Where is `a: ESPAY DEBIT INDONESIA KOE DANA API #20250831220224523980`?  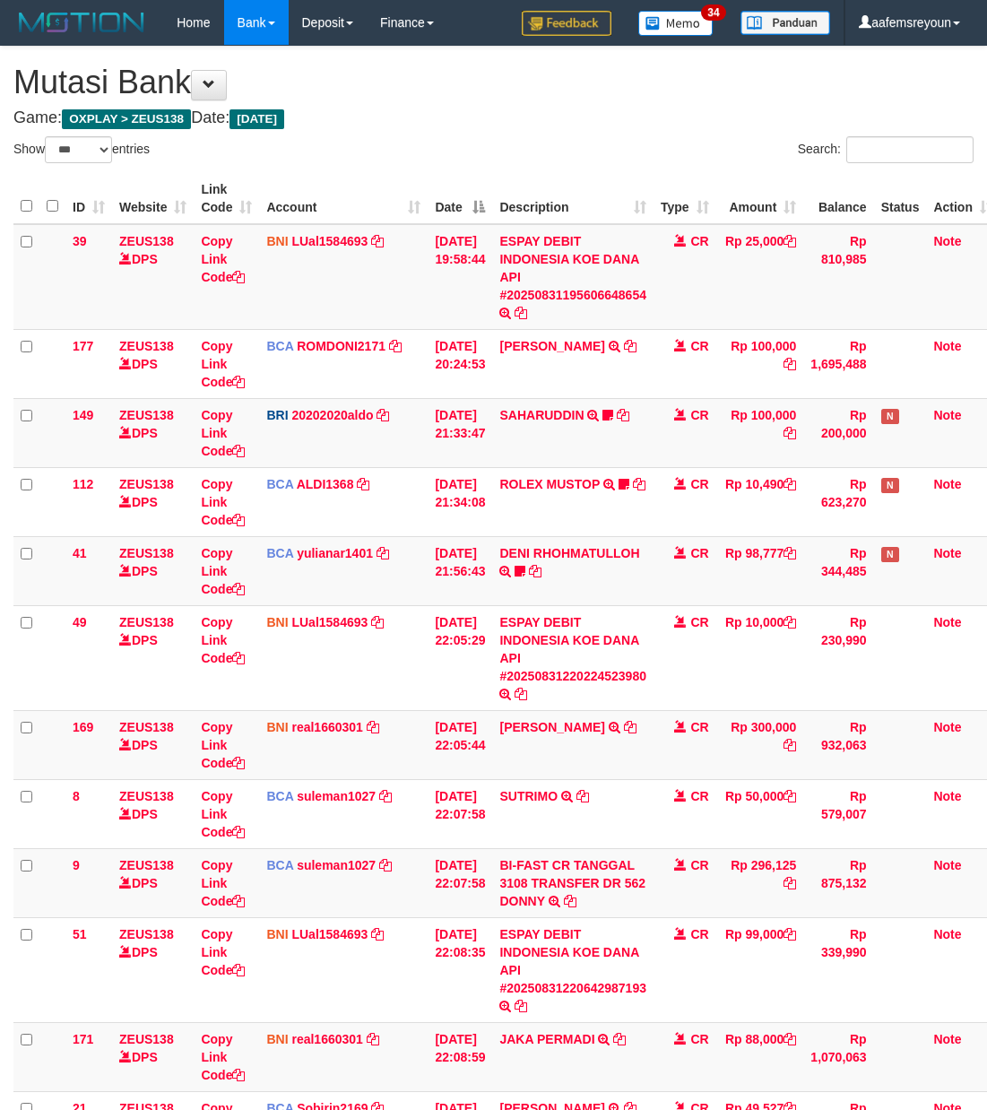
a: ESPAY DEBIT INDONESIA KOE DANA API #20250831220224523980 is located at coordinates (573, 649).